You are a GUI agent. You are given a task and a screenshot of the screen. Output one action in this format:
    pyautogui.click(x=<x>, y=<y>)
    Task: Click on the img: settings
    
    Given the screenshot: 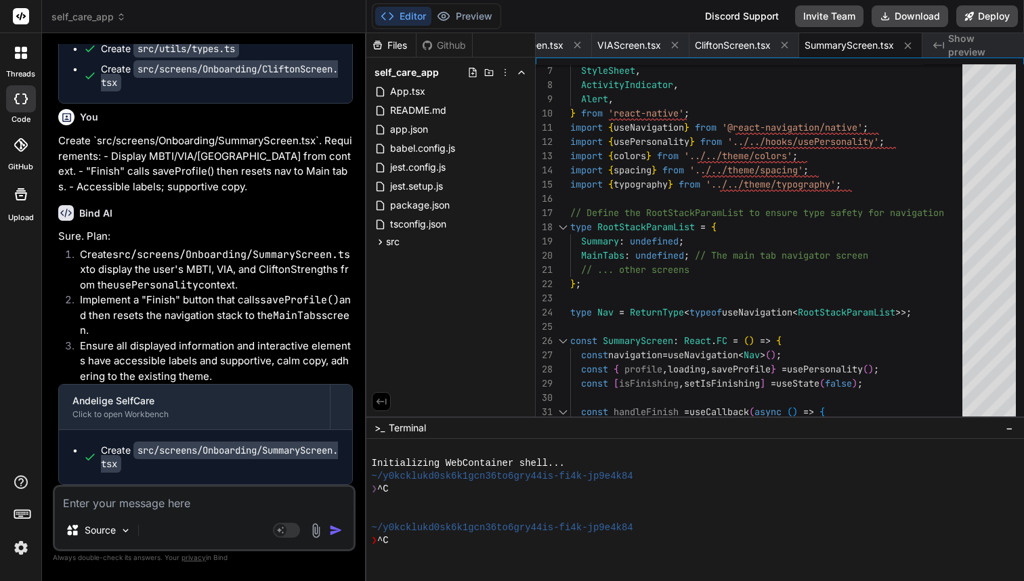 What is the action you would take?
    pyautogui.click(x=21, y=548)
    